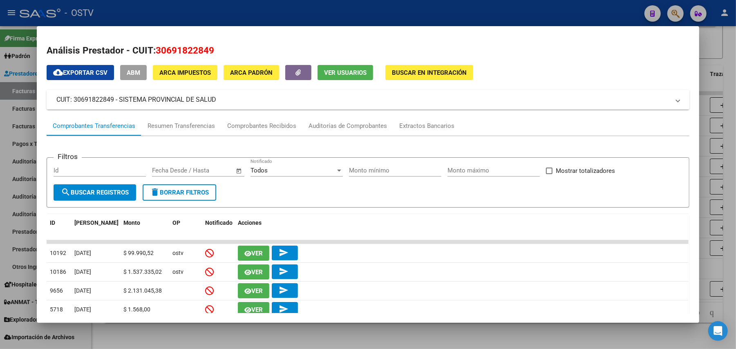 This screenshot has width=736, height=349. Describe the element at coordinates (239, 171) in the screenshot. I see `button: Open calendar` at that location.